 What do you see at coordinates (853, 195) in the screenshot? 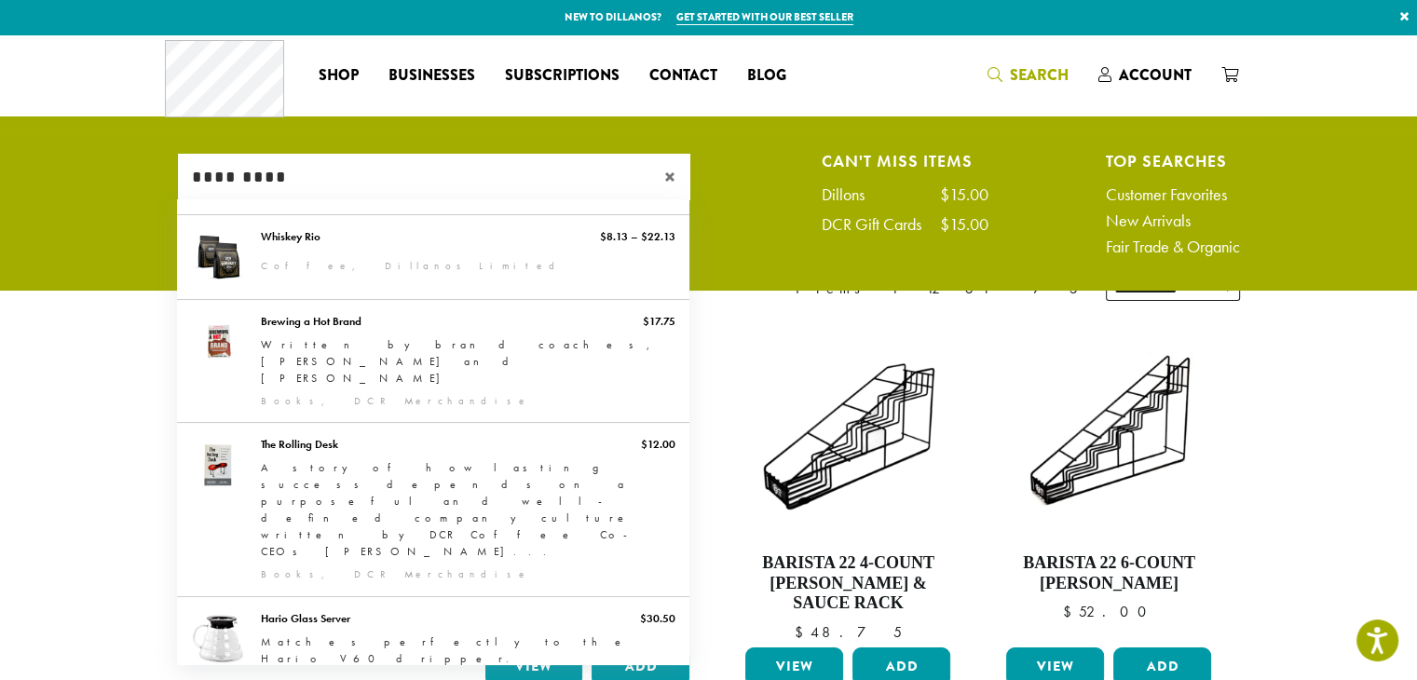
I see `div: Dillons` at bounding box center [853, 195].